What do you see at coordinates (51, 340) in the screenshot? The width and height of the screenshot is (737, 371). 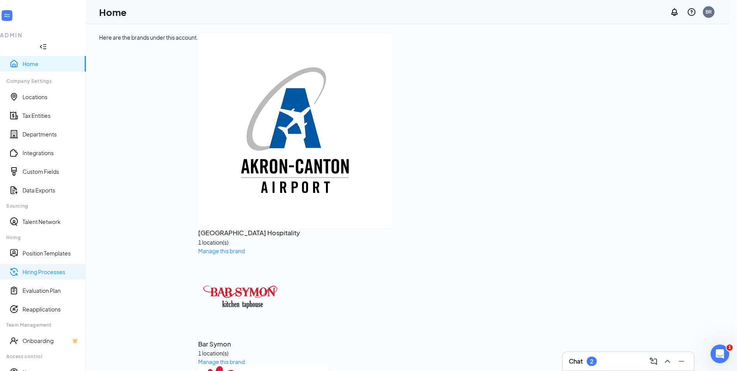 I see `a: OnboardingCrown` at bounding box center [51, 340].